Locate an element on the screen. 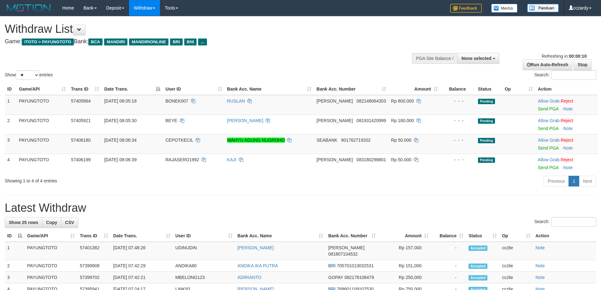 Image resolution: width=601 pixels, height=290 pixels. a: KAJI is located at coordinates (232, 160).